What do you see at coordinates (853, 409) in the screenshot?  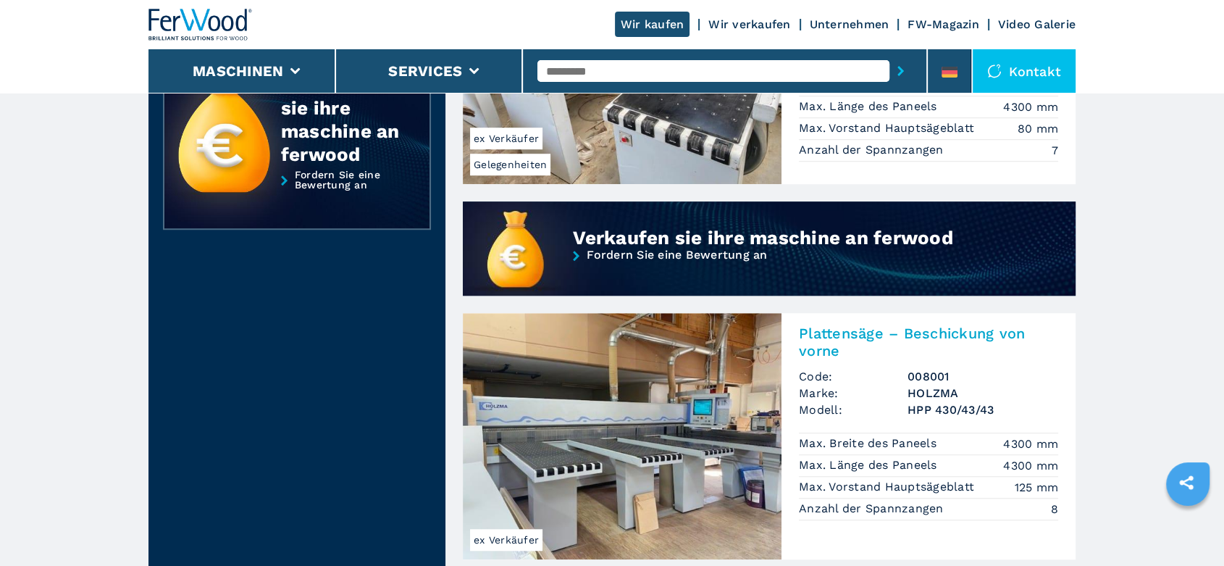 I see `span: Modell:` at bounding box center [853, 409].